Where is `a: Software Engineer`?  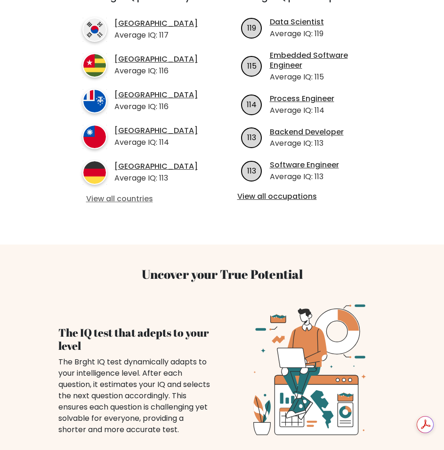 a: Software Engineer is located at coordinates (304, 165).